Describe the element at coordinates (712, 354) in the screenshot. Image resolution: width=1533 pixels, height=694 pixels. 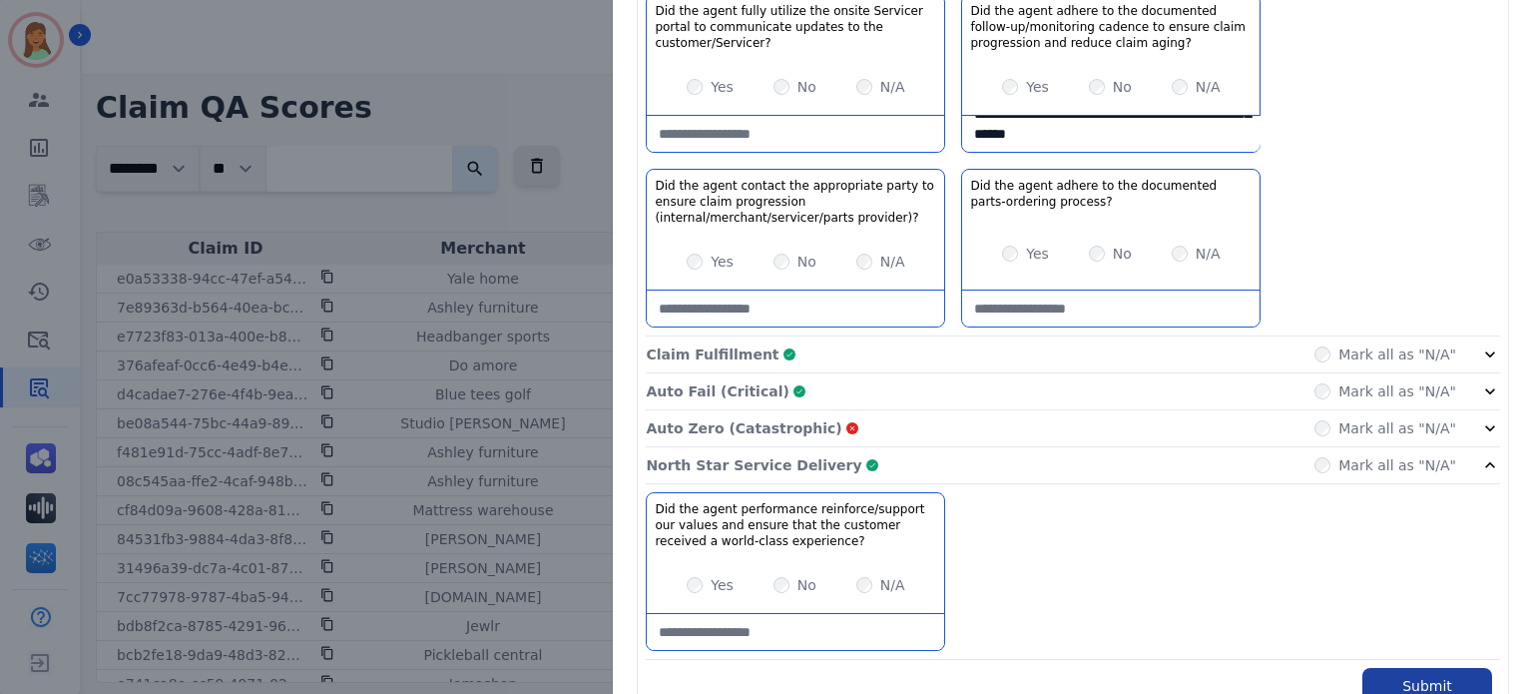
I see `p: Claim Fulfillment` at that location.